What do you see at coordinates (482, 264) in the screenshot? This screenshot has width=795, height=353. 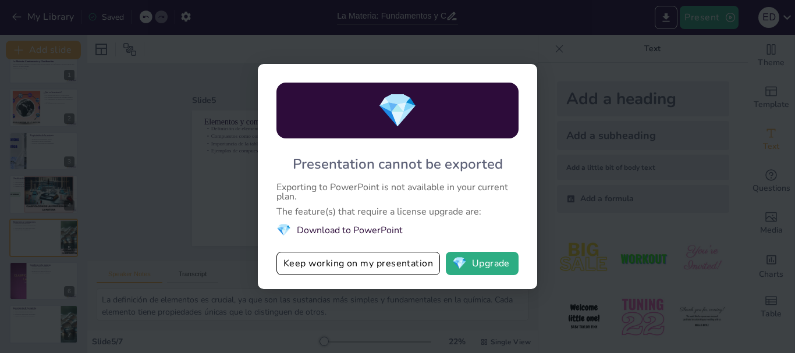 I see `button: diamondUpgrade` at bounding box center [482, 264].